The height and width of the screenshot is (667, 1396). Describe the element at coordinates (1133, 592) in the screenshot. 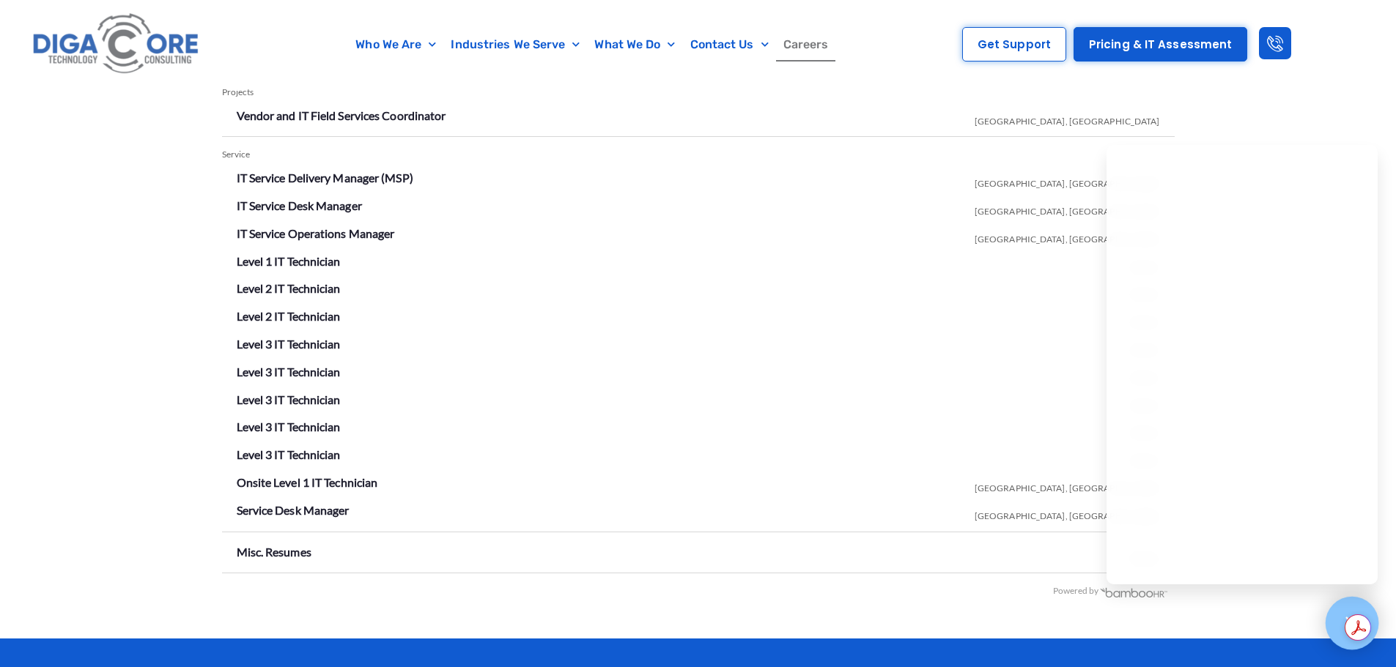

I see `img: BambooHR - HR software` at that location.